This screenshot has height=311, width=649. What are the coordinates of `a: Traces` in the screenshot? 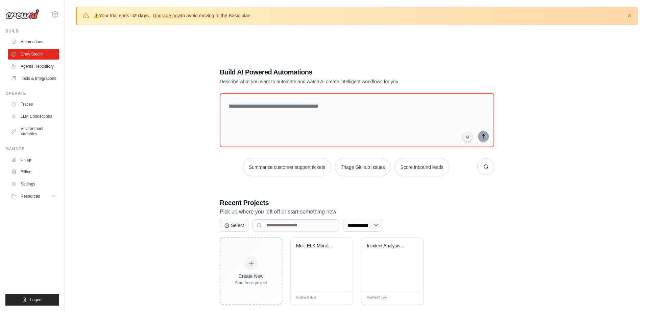 It's located at (33, 104).